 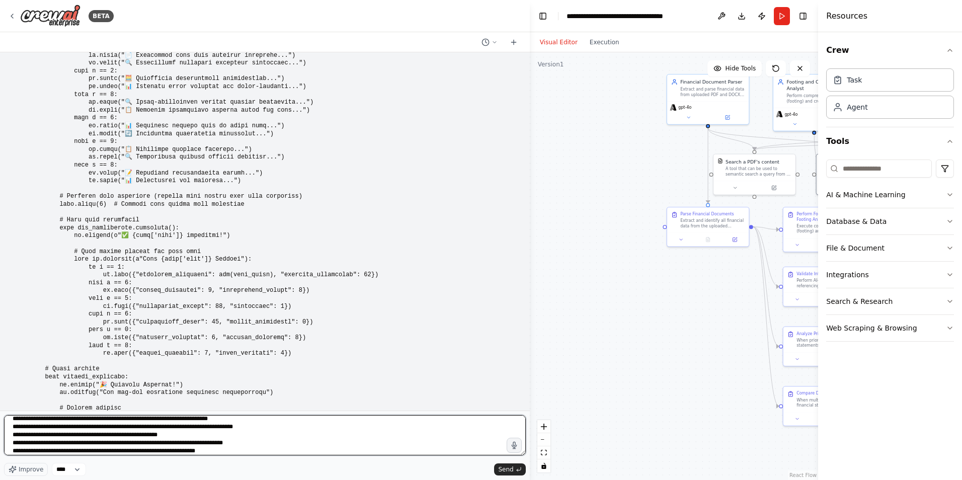 I want to click on g: Edge from 01fe5056-03fe-48ae-8340-bda967571df1 to 06ea3358-92b4-4daf-ac28-094335017fbc, so click(x=707, y=165).